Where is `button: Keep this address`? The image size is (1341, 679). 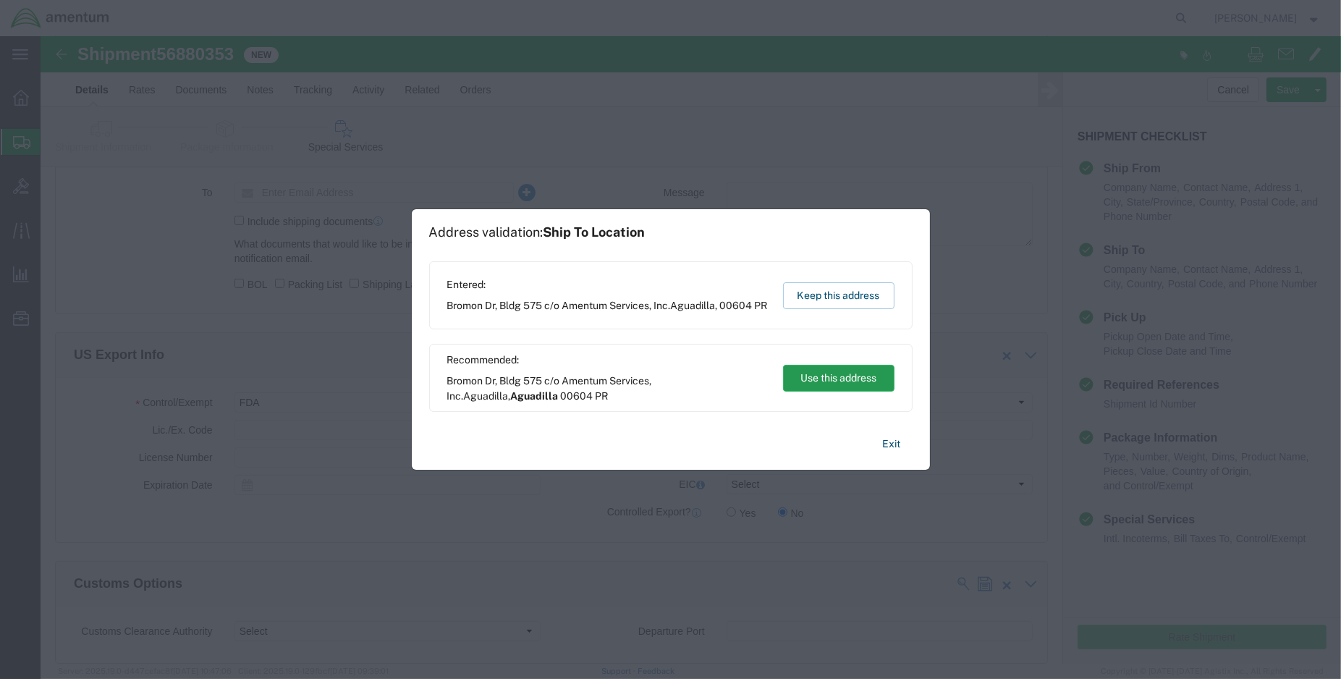
button: Keep this address is located at coordinates (839, 295).